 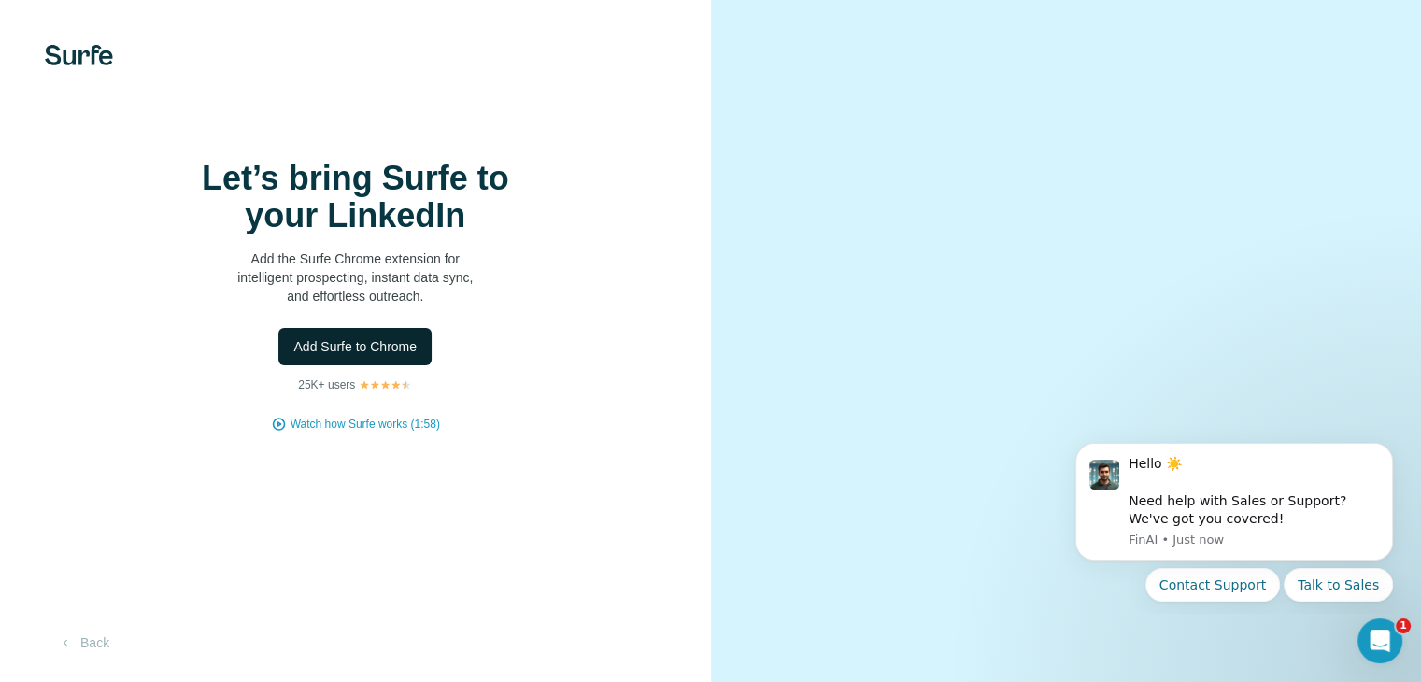 What do you see at coordinates (57, 48) in the screenshot?
I see `img: Profile image for FinAI` at bounding box center [57, 48].